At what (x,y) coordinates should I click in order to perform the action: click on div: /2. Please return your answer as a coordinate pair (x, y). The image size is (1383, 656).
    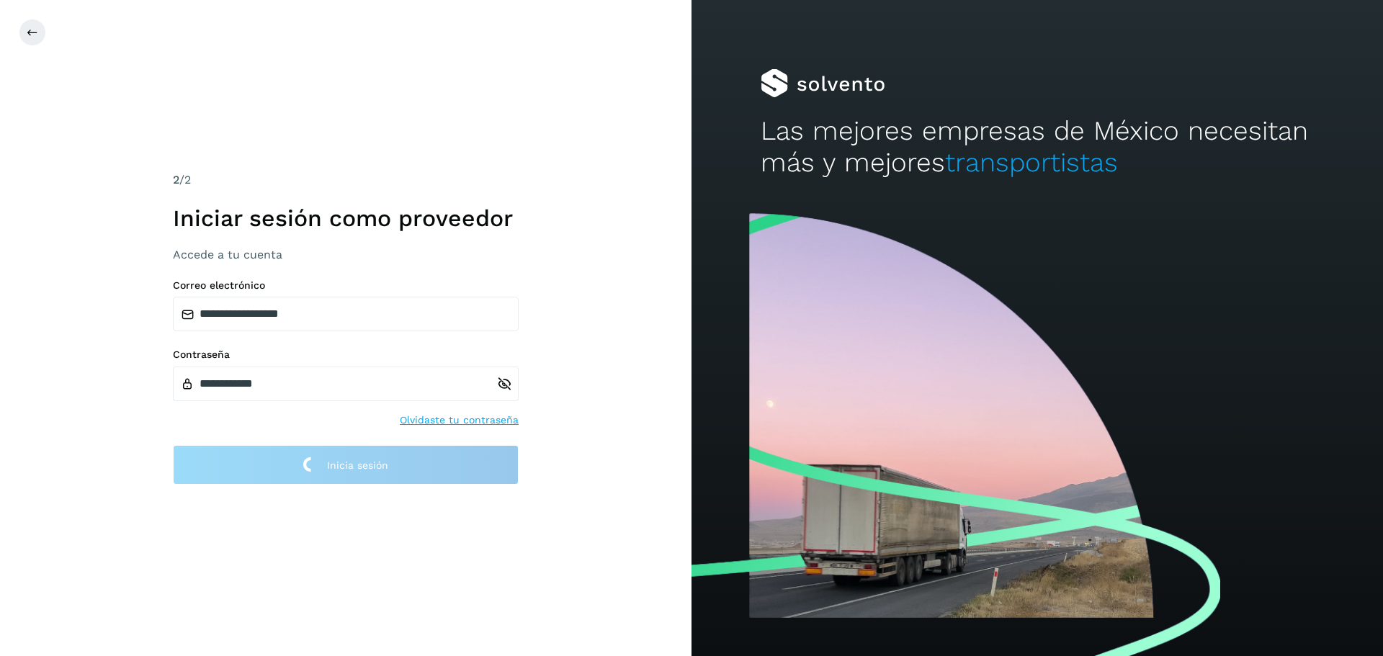
    Looking at the image, I should click on (346, 180).